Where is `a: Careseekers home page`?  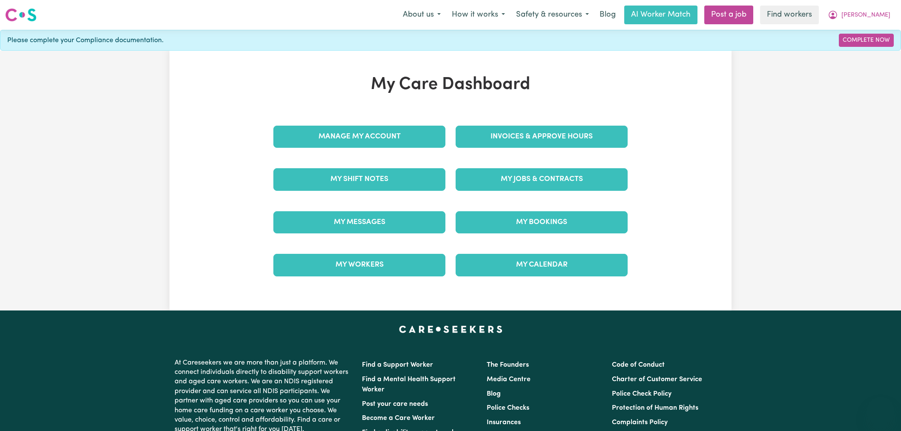
a: Careseekers home page is located at coordinates (450, 329).